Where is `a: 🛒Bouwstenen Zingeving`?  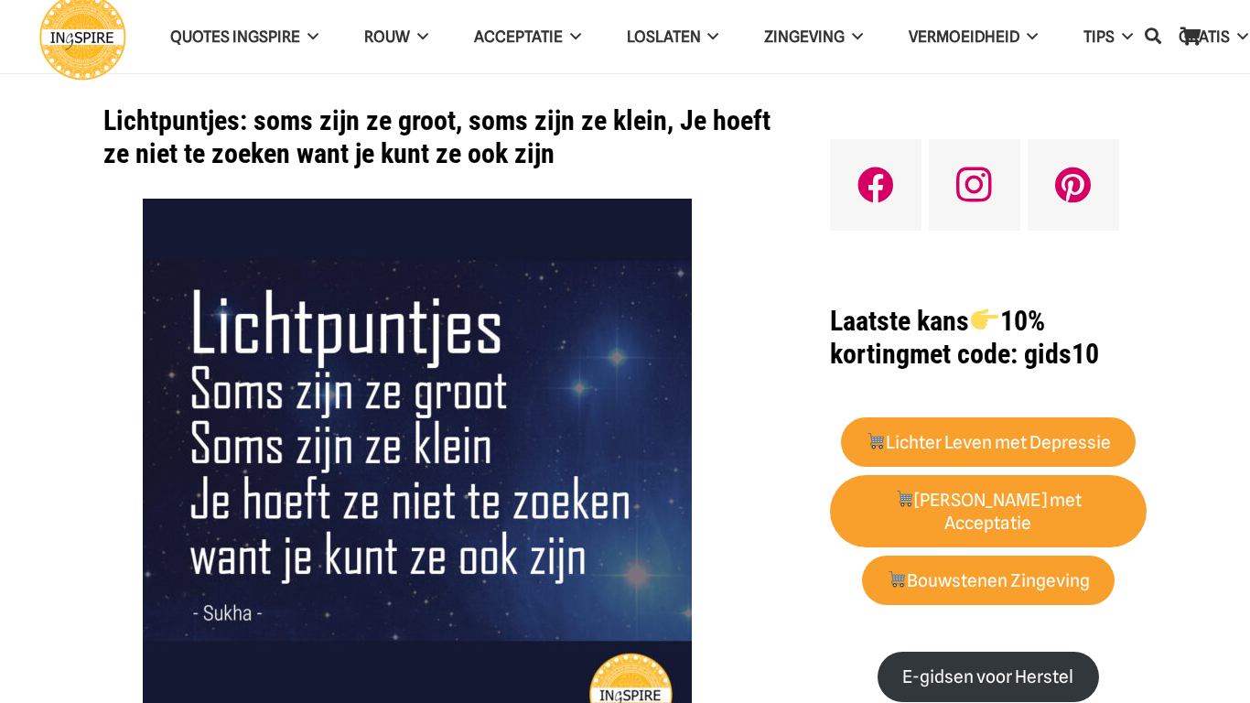
a: 🛒Bouwstenen Zingeving is located at coordinates (988, 580).